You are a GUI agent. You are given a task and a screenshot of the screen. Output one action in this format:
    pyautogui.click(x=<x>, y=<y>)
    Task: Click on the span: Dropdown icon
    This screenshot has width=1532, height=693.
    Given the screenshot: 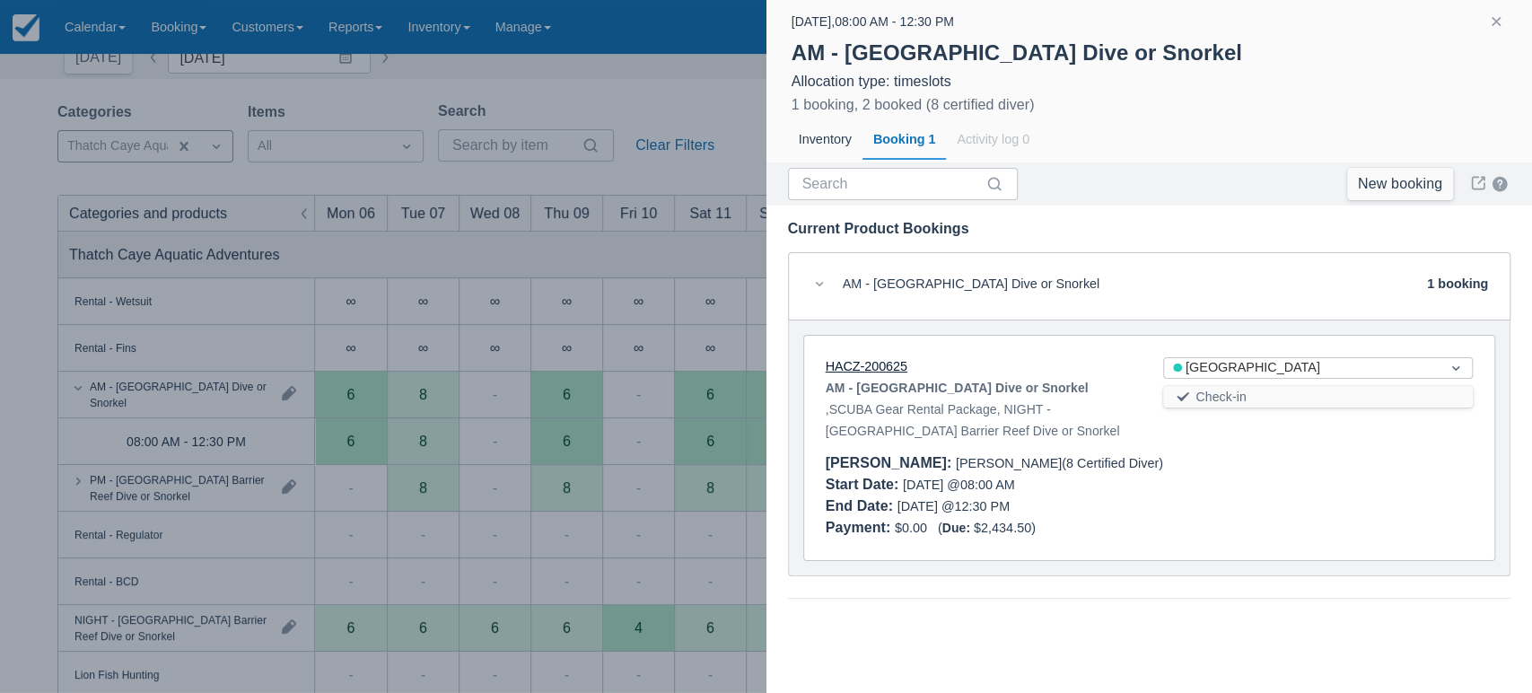 What is the action you would take?
    pyautogui.click(x=1456, y=368)
    